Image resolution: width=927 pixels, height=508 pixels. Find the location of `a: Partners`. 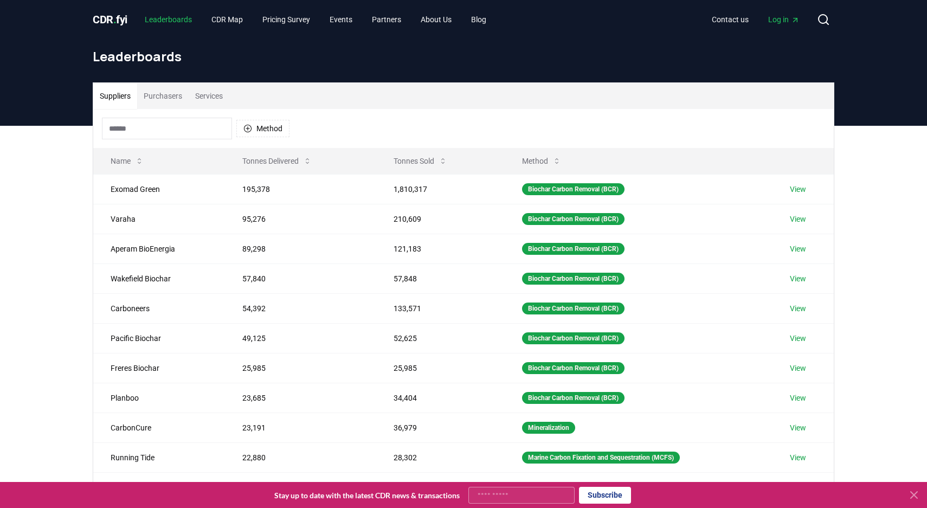

a: Partners is located at coordinates (386, 20).